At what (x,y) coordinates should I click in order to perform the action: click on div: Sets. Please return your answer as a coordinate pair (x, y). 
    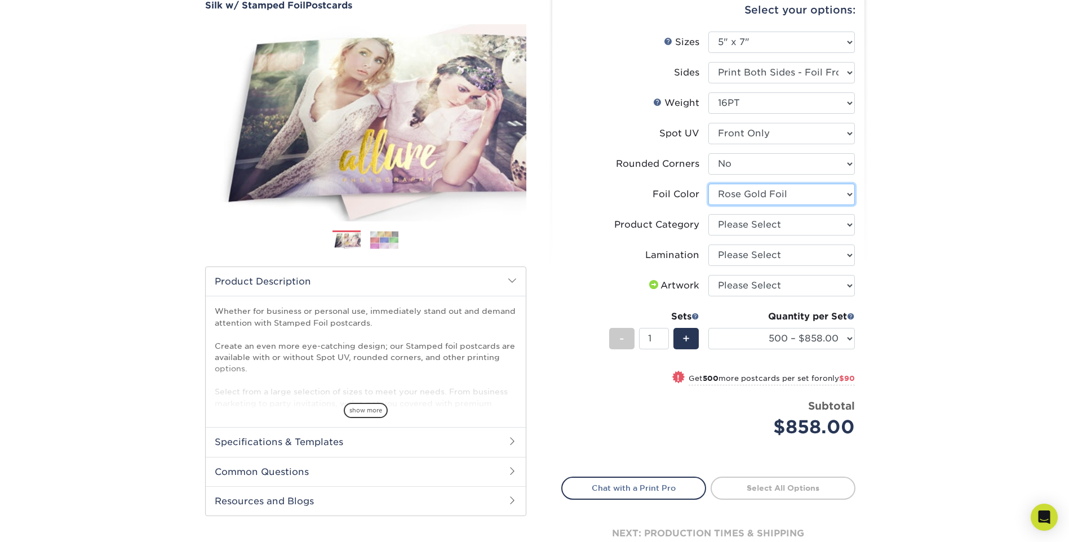
    Looking at the image, I should click on (654, 317).